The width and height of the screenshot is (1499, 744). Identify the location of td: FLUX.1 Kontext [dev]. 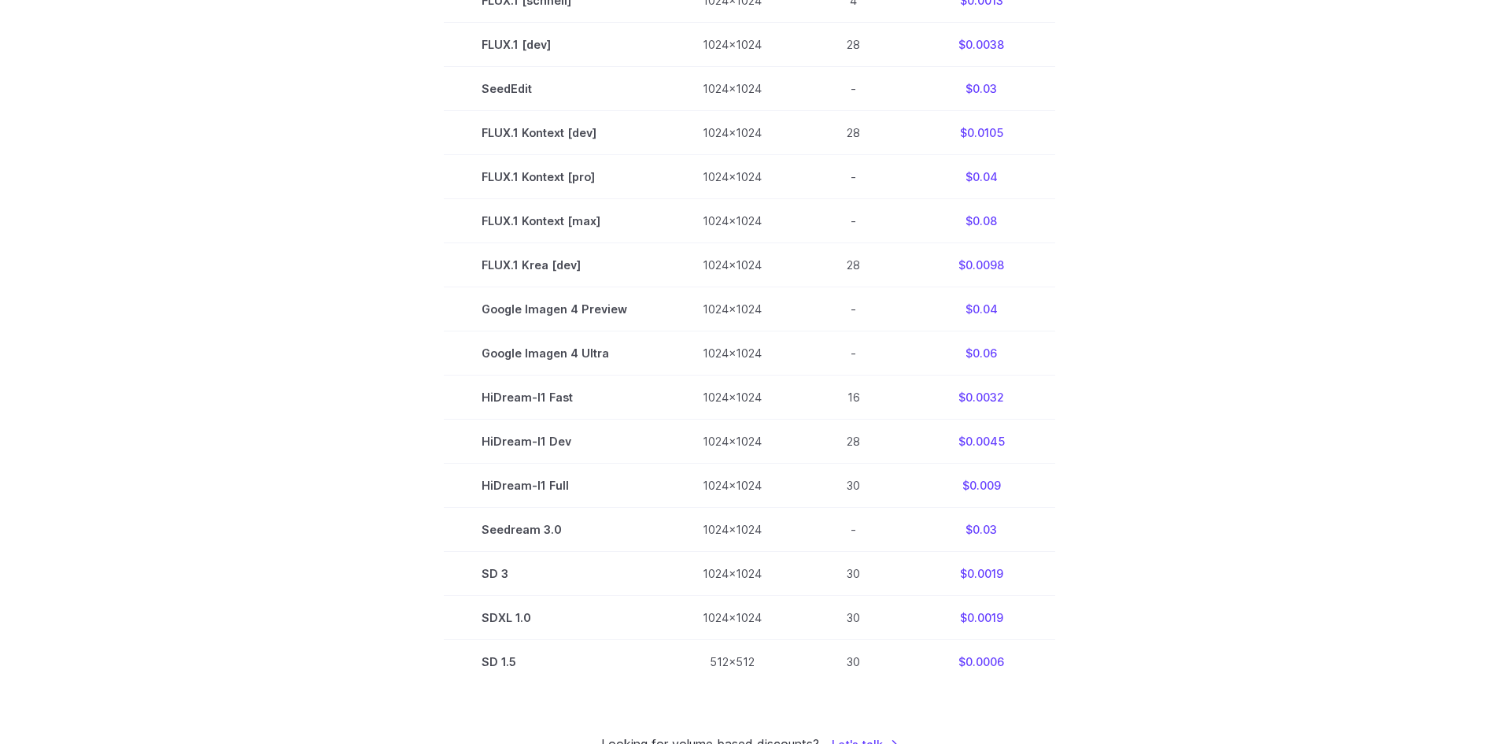
(554, 132).